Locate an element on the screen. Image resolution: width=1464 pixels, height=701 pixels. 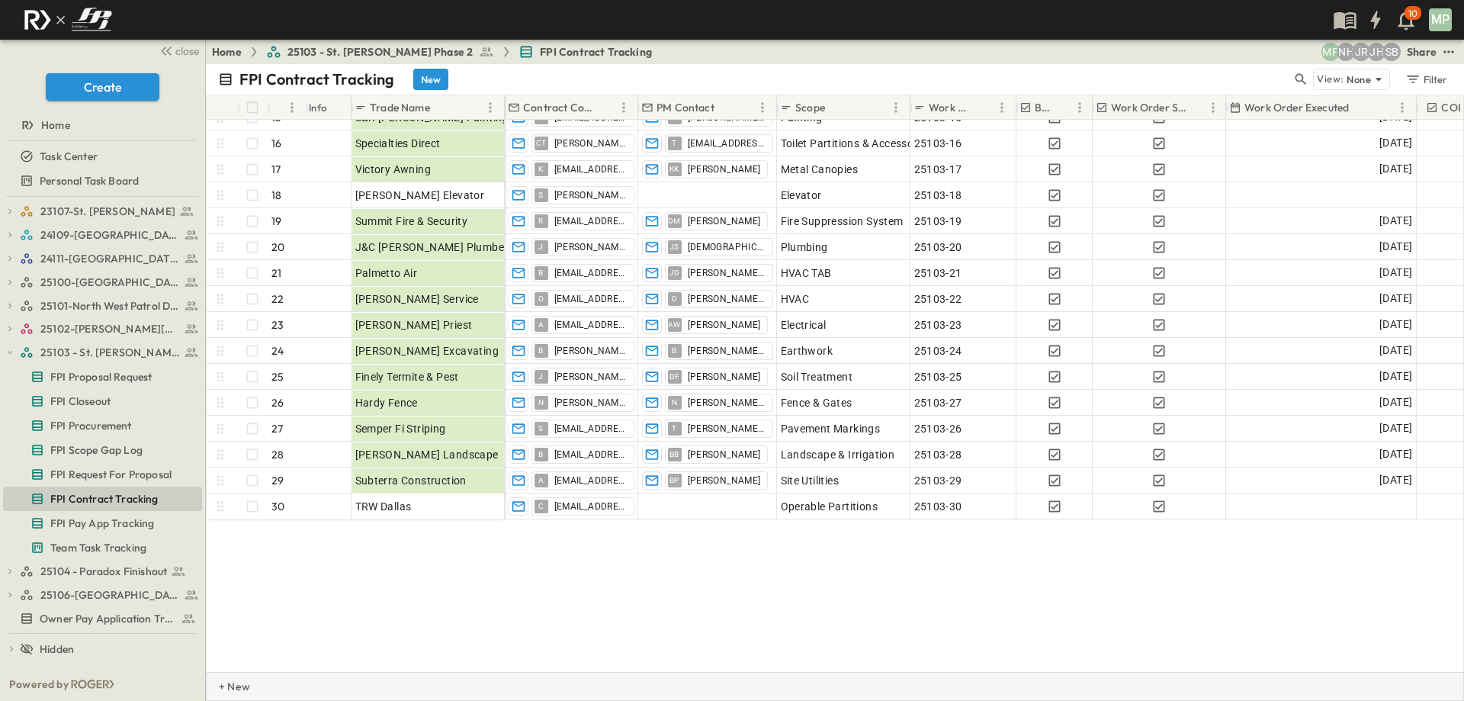
a: FPI Proposal Request is located at coordinates (101, 377).